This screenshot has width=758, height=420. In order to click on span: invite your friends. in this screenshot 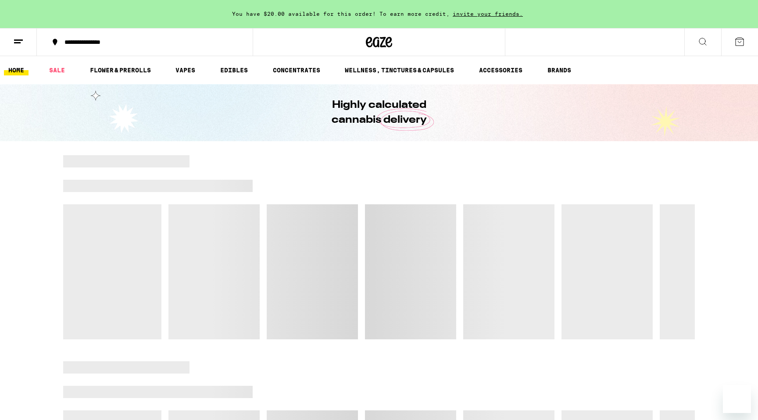, I will do `click(488, 14)`.